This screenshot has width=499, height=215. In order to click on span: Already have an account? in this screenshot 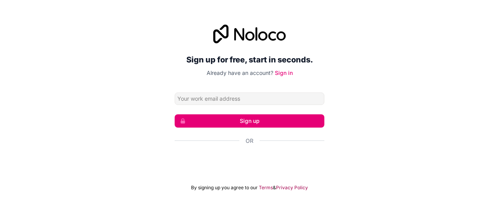, I will do `click(240, 73)`.